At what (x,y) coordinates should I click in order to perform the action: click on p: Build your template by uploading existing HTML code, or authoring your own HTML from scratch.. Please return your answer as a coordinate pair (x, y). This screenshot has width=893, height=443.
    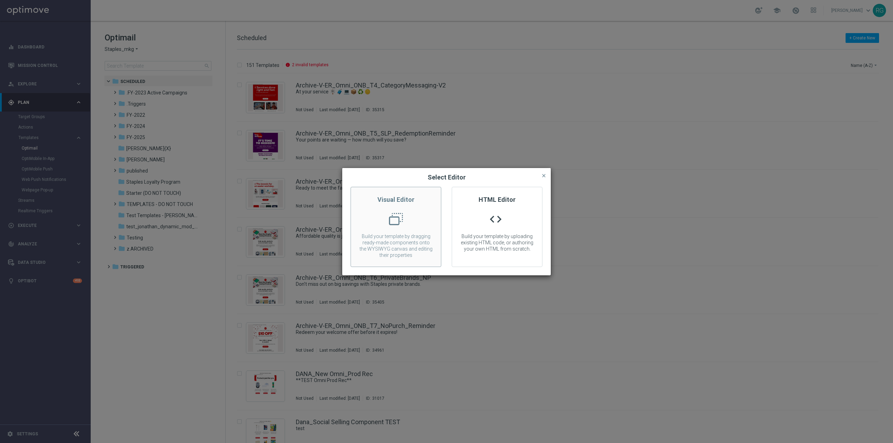
    Looking at the image, I should click on (497, 243).